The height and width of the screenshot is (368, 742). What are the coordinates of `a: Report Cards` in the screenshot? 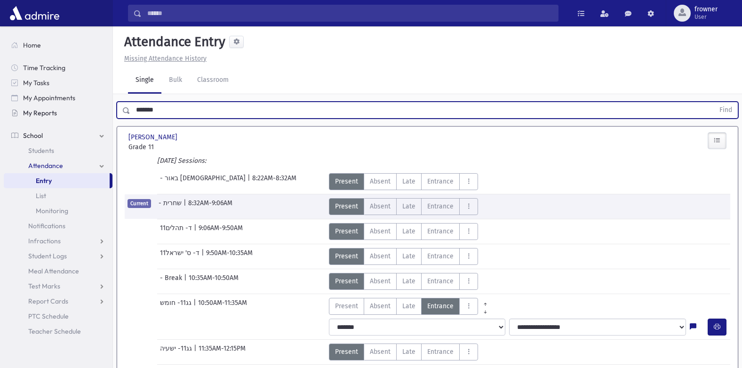 It's located at (58, 301).